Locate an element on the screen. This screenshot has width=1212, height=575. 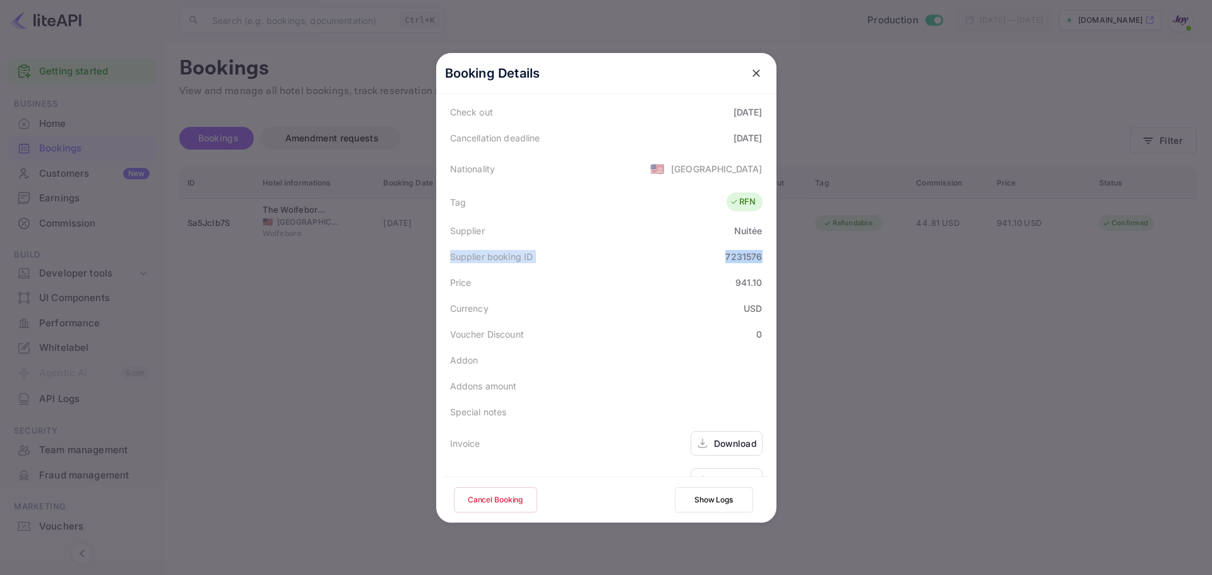
div: Check out is located at coordinates (471, 112).